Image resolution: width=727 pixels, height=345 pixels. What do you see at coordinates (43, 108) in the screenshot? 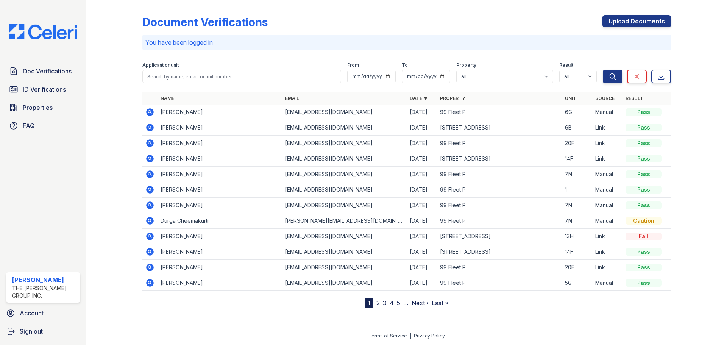
I see `a: Properties` at bounding box center [43, 108].